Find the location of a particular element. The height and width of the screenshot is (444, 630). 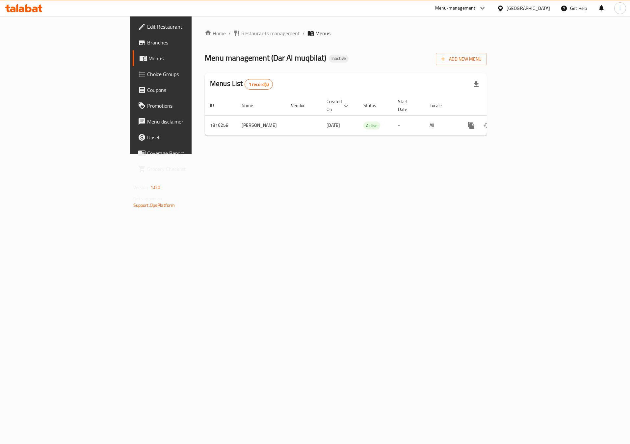

a: Restaurants management is located at coordinates (267, 33).